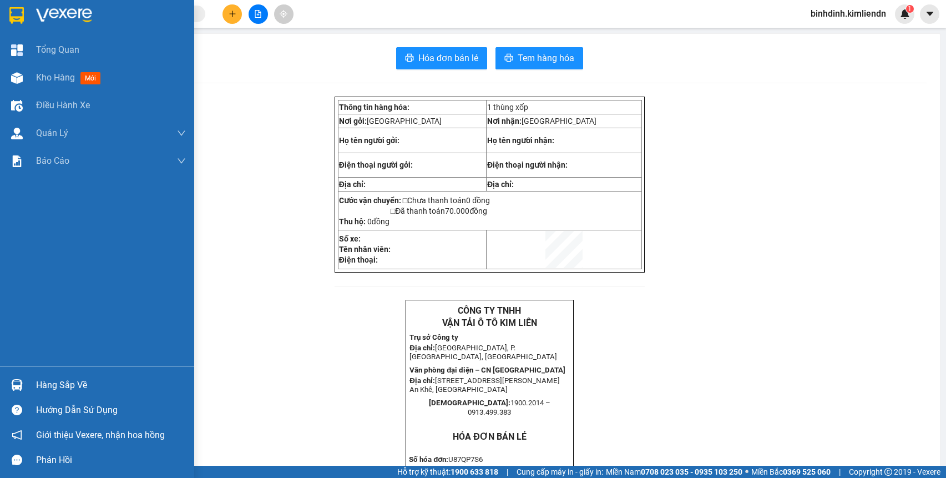 This screenshot has width=946, height=478. What do you see at coordinates (539, 58) in the screenshot?
I see `button: printerTem hàng hóa` at bounding box center [539, 58].